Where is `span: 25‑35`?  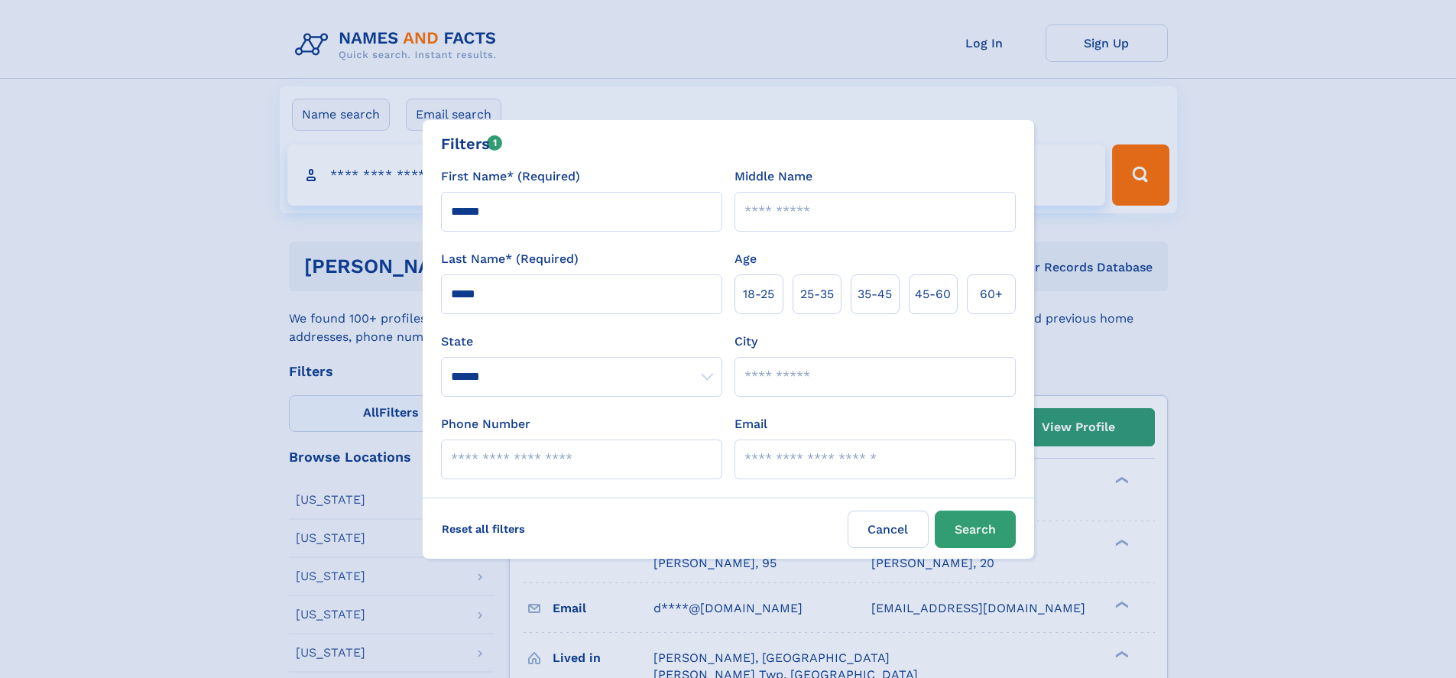 span: 25‑35 is located at coordinates (817, 294).